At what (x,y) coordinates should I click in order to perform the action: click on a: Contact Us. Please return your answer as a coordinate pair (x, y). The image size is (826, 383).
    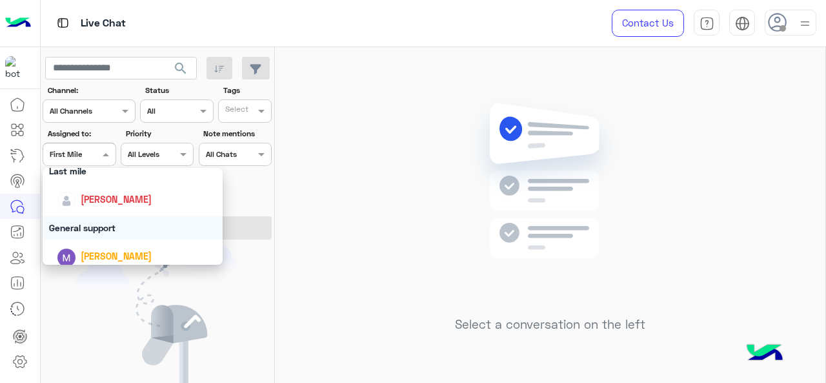
    Looking at the image, I should click on (648, 23).